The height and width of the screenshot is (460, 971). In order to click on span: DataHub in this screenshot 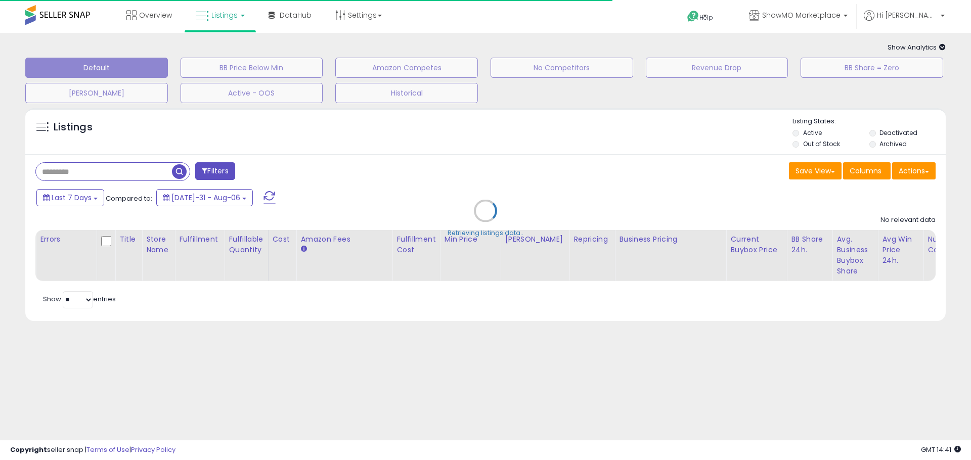, I will do `click(295, 15)`.